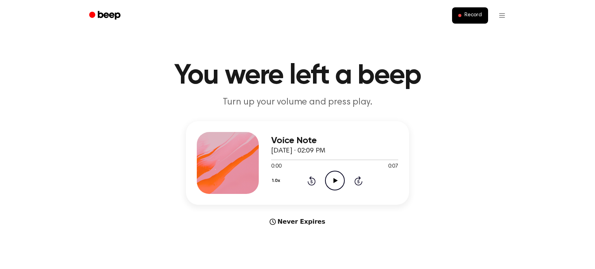 The width and height of the screenshot is (595, 269). Describe the element at coordinates (473, 15) in the screenshot. I see `span: Record` at that location.